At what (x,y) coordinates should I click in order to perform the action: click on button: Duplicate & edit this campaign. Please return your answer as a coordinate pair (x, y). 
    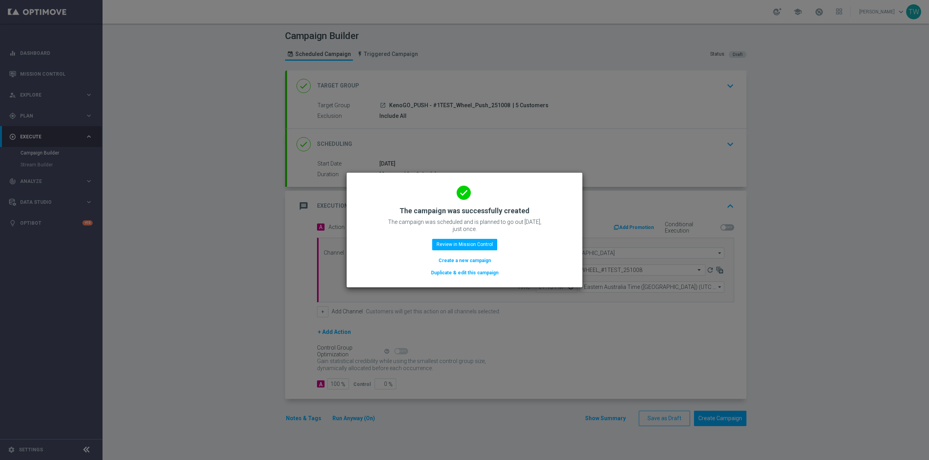
    Looking at the image, I should click on (464, 273).